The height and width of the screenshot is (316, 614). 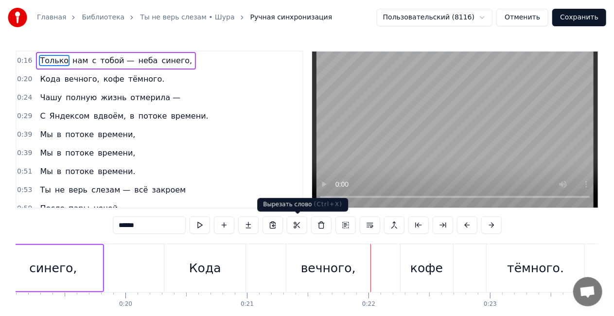 I want to click on div: 0:20, so click(x=125, y=304).